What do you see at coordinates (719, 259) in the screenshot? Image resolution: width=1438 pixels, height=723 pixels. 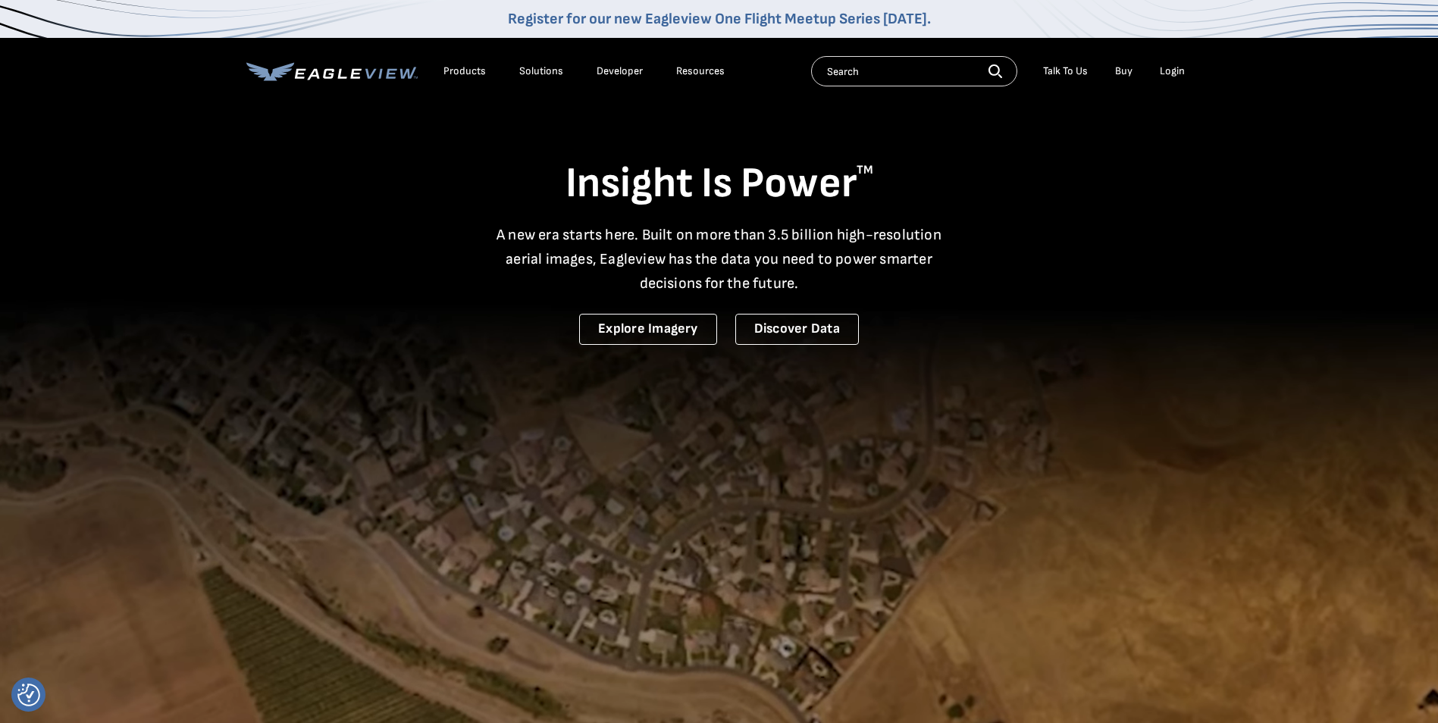 I see `p: A new era starts here. Built on more than 3.5 billion high-resolution aerial images, Eagleview ha...` at bounding box center [719, 259].